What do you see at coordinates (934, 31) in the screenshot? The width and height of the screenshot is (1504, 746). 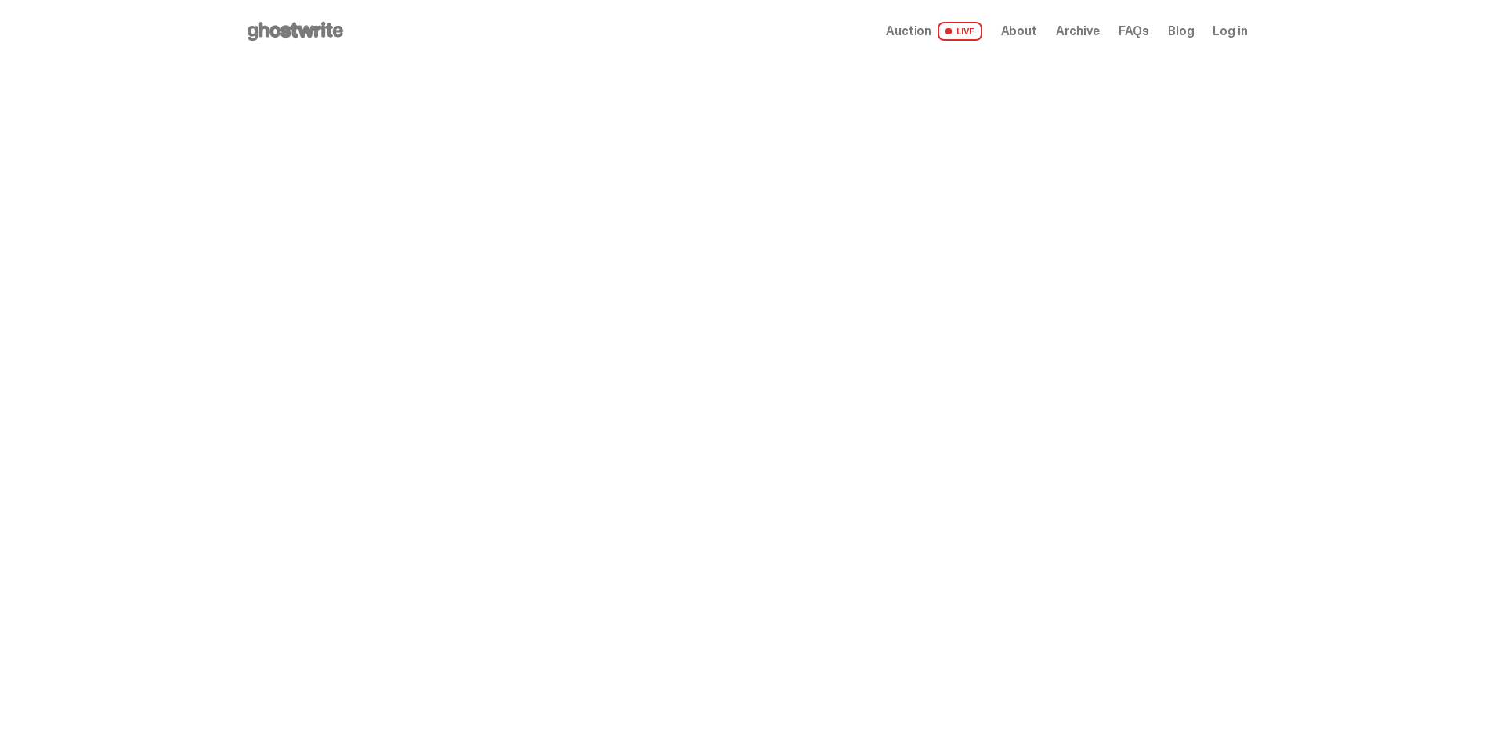 I see `a: Auction LIVE` at bounding box center [934, 31].